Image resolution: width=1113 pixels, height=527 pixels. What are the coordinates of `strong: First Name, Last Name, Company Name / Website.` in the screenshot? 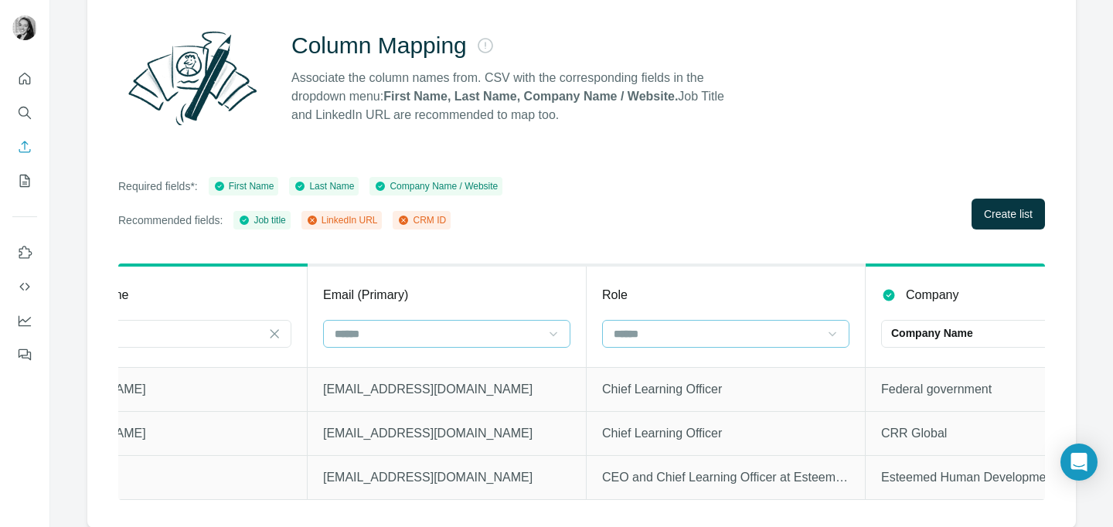 It's located at (530, 96).